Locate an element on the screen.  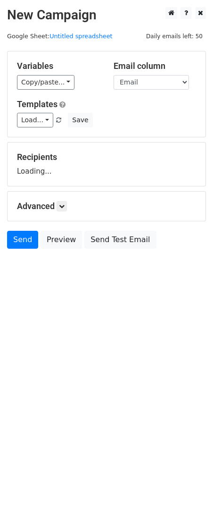
a: Templates is located at coordinates (37, 104).